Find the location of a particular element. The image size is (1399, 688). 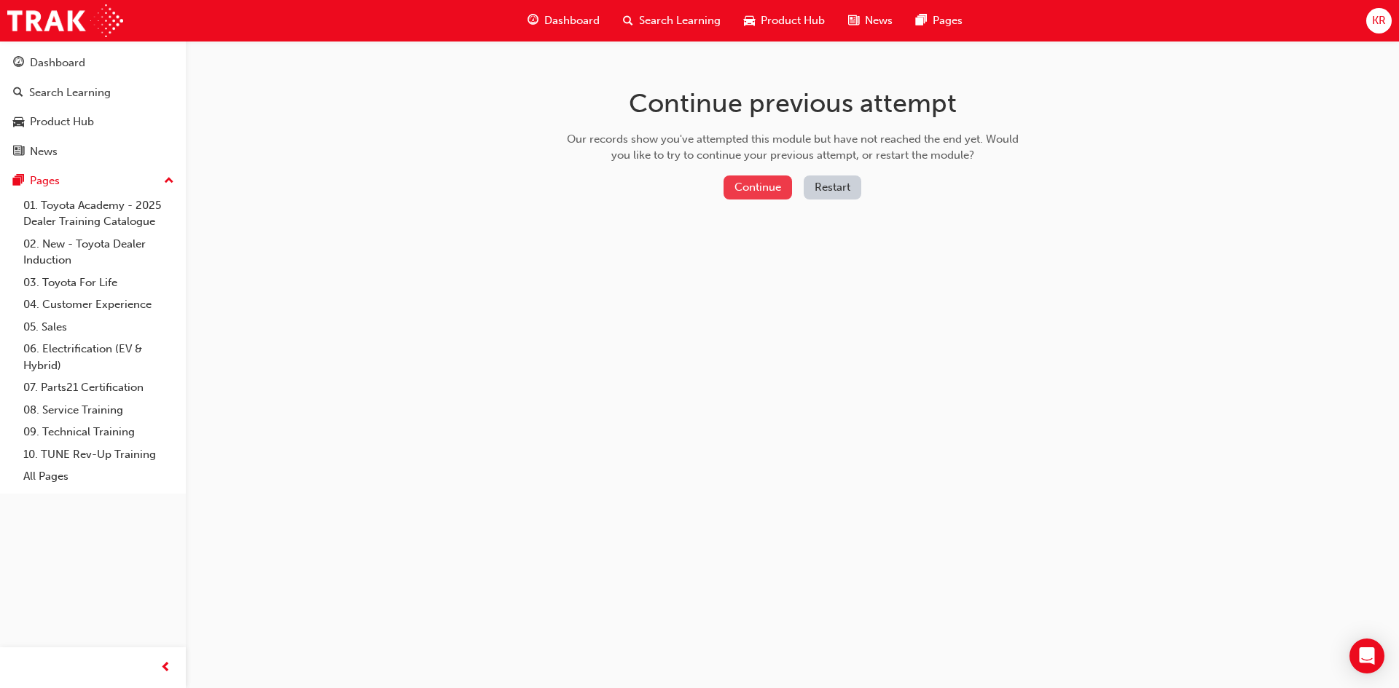

a: 09. Technical Training is located at coordinates (98, 432).